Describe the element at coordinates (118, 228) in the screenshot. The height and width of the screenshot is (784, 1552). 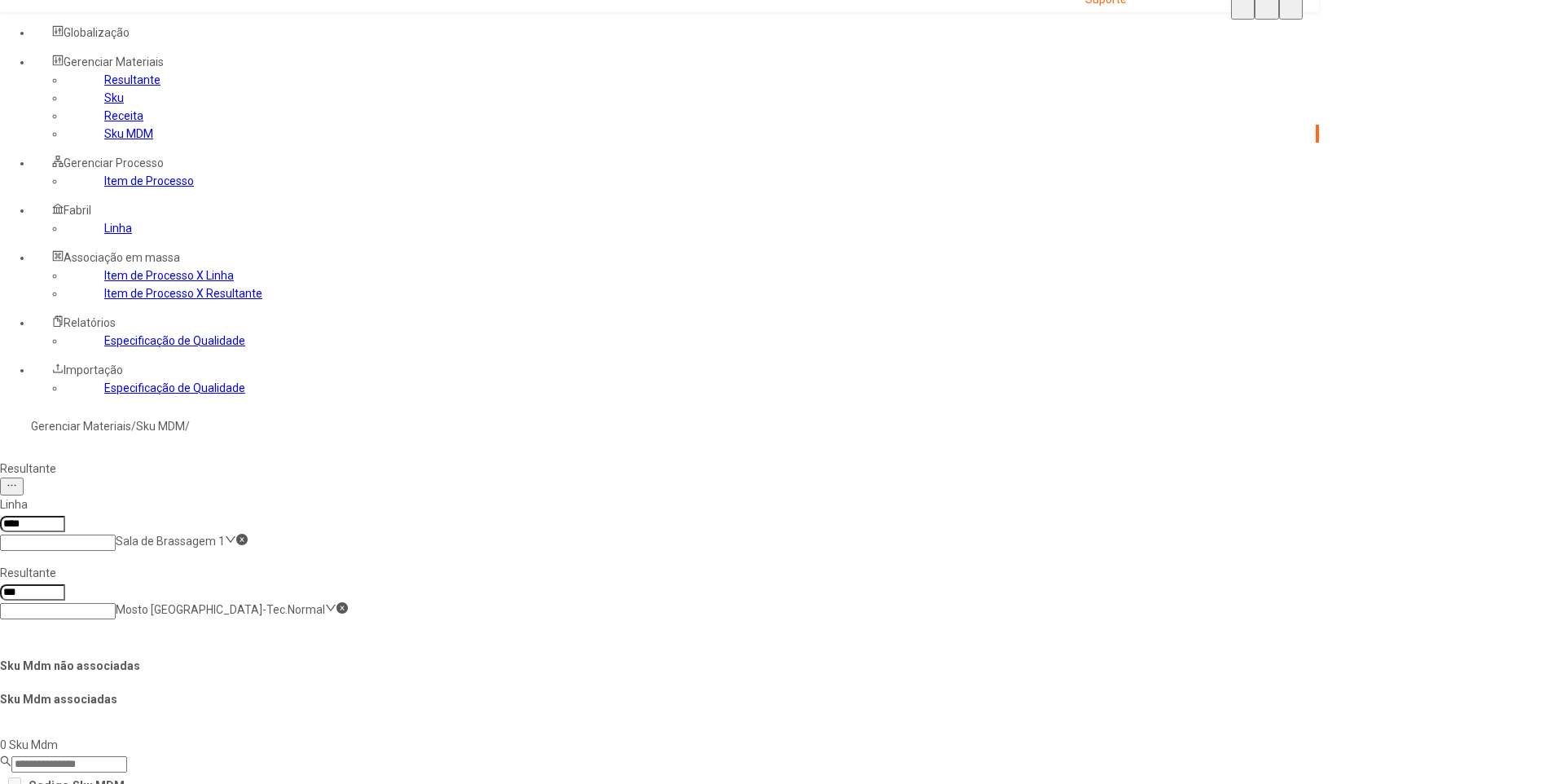
I see `a: Linha` at that location.